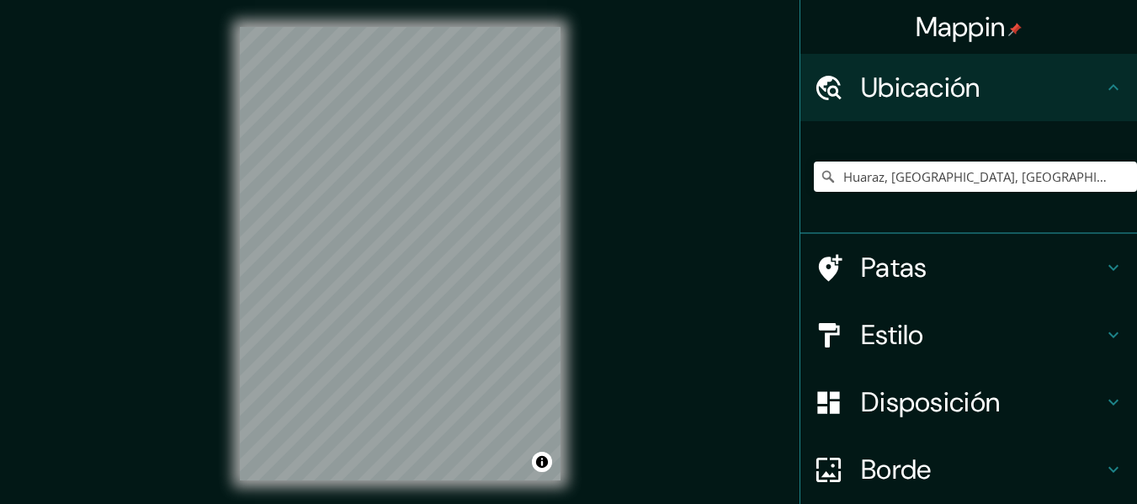 Image resolution: width=1137 pixels, height=504 pixels. Describe the element at coordinates (969, 88) in the screenshot. I see `div: Ubicación` at that location.